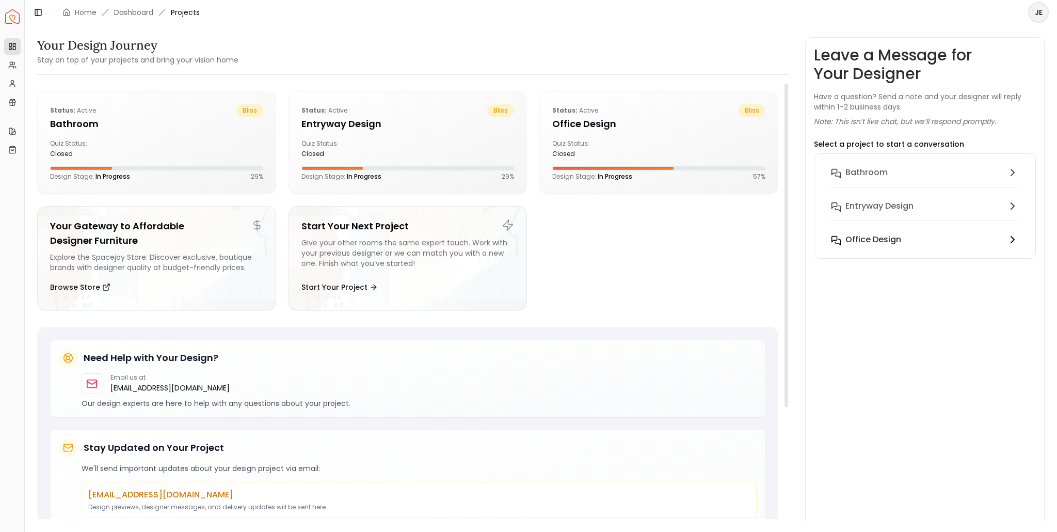  Describe the element at coordinates (138, 45) in the screenshot. I see `h3: Your Design Journey` at that location.